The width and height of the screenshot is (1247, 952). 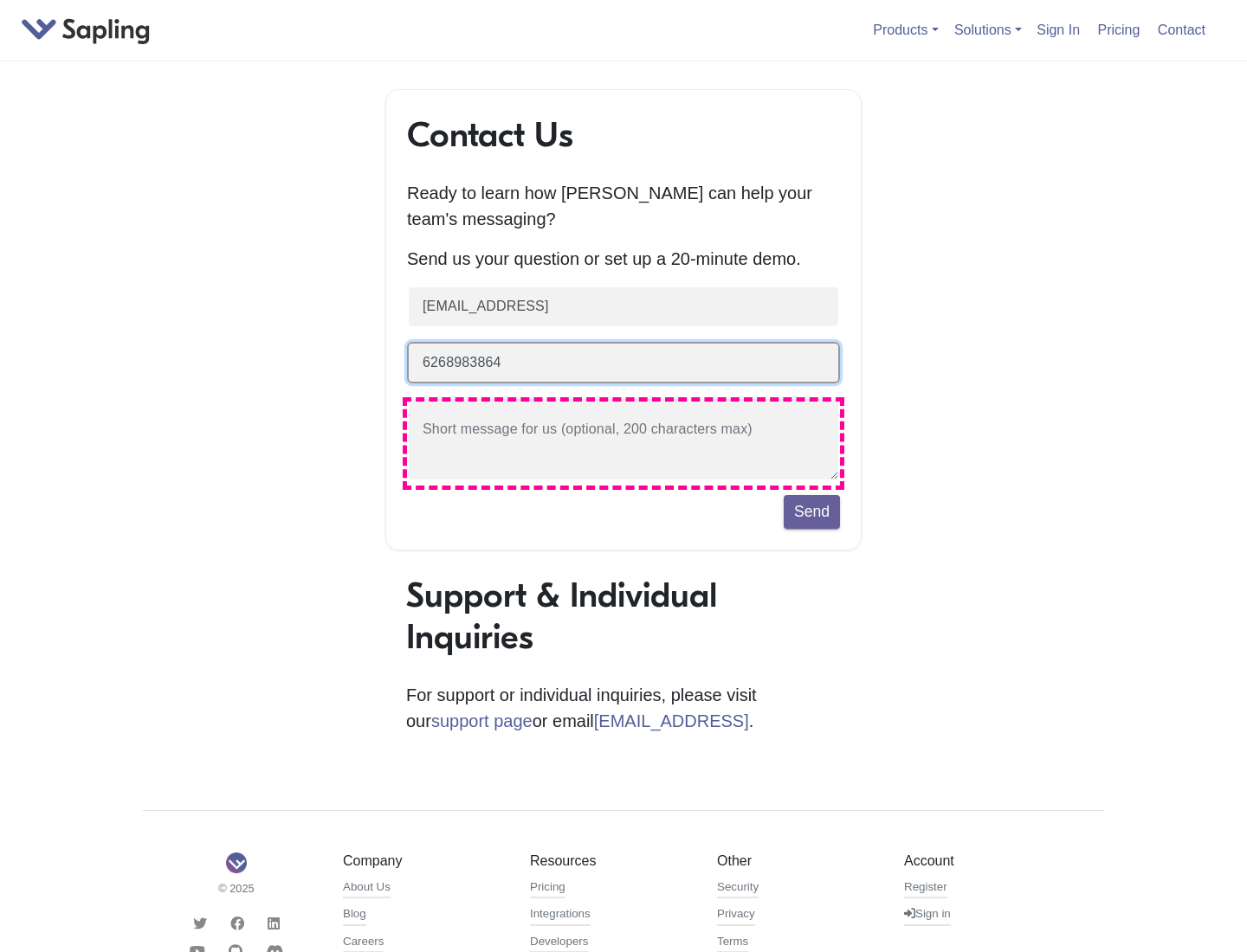 I want to click on a: support page, so click(x=482, y=721).